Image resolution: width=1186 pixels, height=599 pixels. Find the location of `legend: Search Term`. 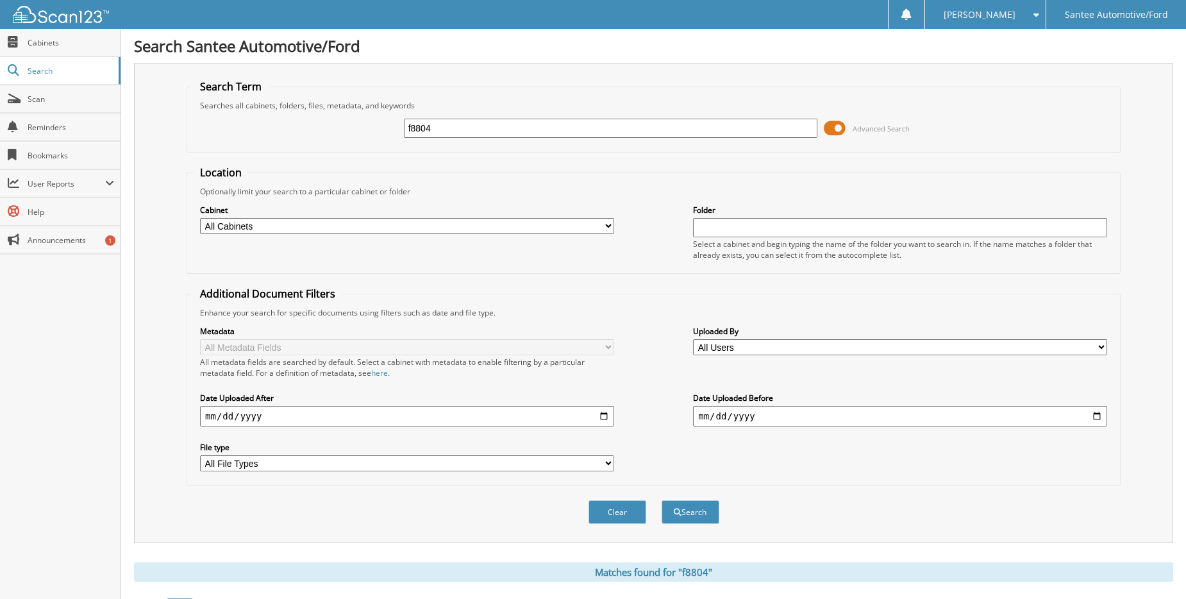

legend: Search Term is located at coordinates (231, 87).